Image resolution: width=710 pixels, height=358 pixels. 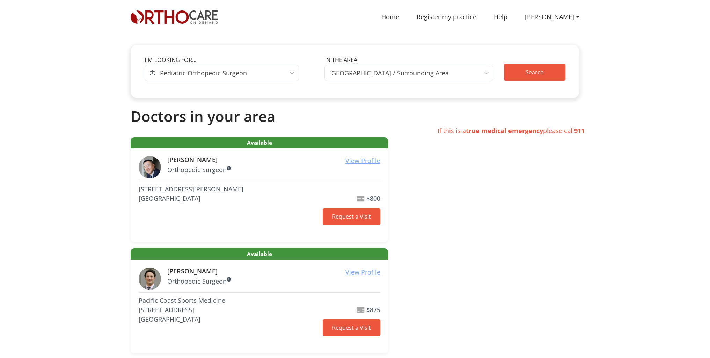 I want to click on b: $800, so click(x=373, y=198).